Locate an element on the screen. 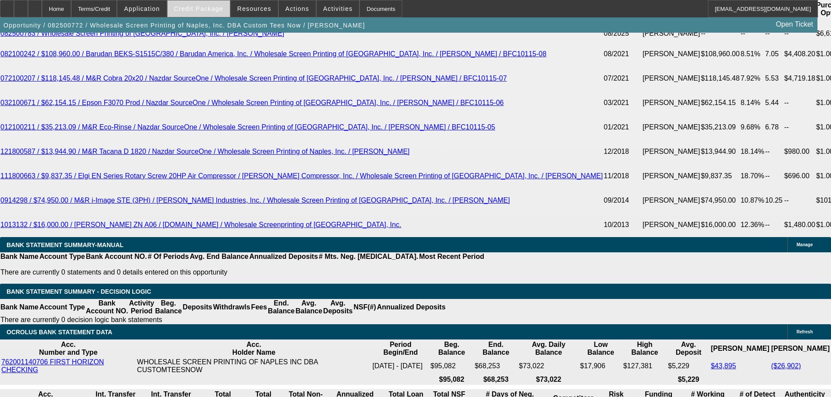 Image resolution: width=831 pixels, height=397 pixels. td: WHOLESALE SCREEN PRINTING OF NAPLES INC DBA CUSTOMTEESNOW is located at coordinates (254, 366).